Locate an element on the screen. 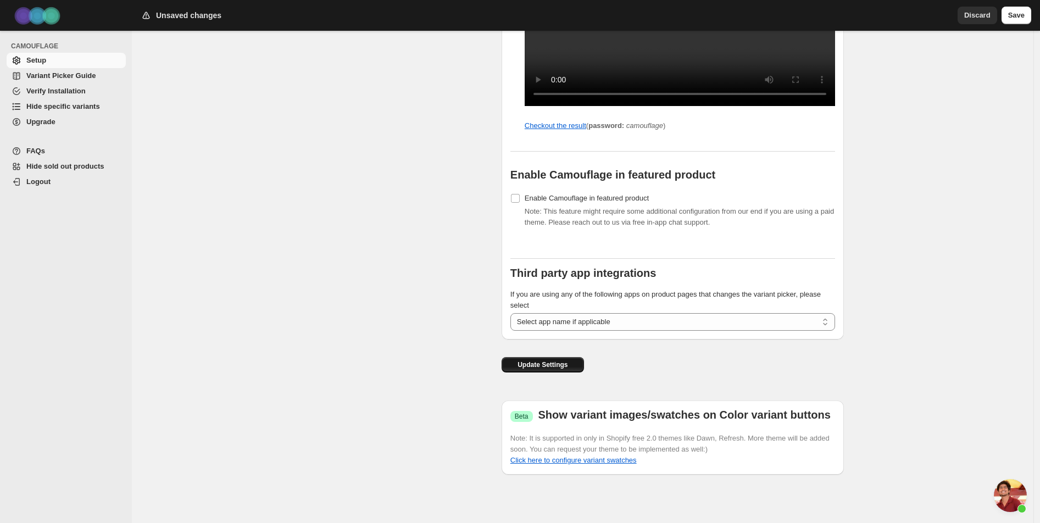 This screenshot has height=523, width=1040. span: Upgrade is located at coordinates (41, 121).